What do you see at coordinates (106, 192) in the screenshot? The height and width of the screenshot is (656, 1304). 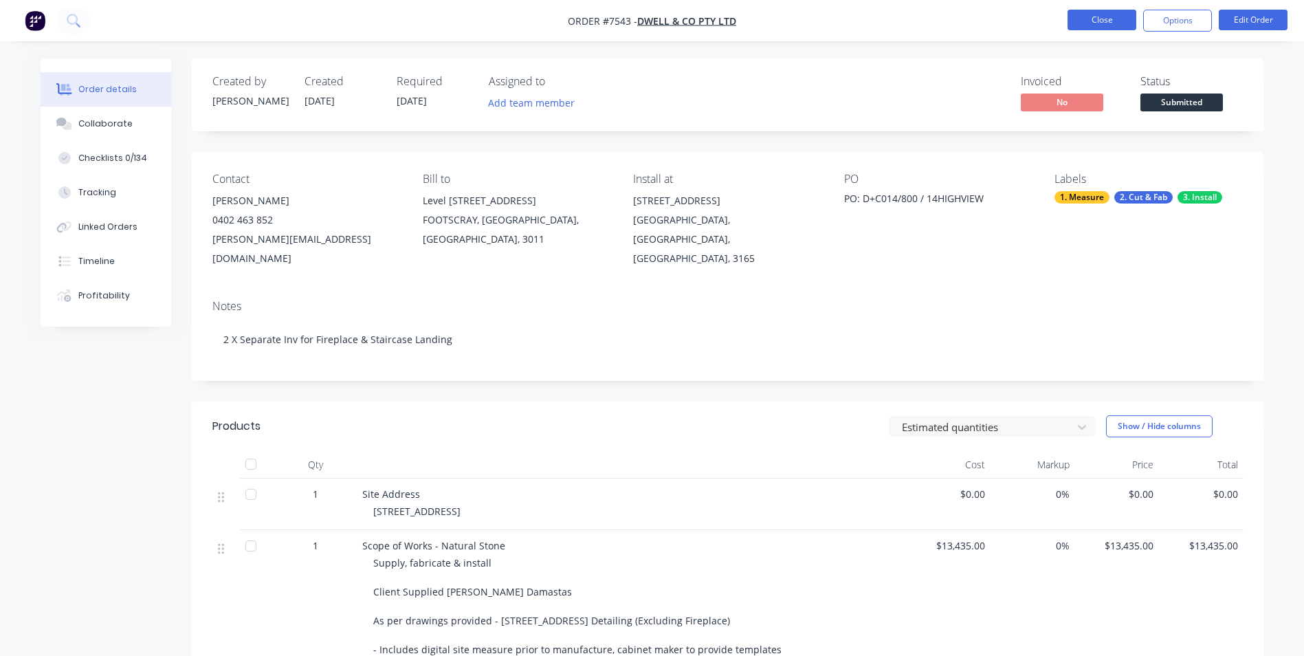 I see `button: Tracking` at bounding box center [106, 192].